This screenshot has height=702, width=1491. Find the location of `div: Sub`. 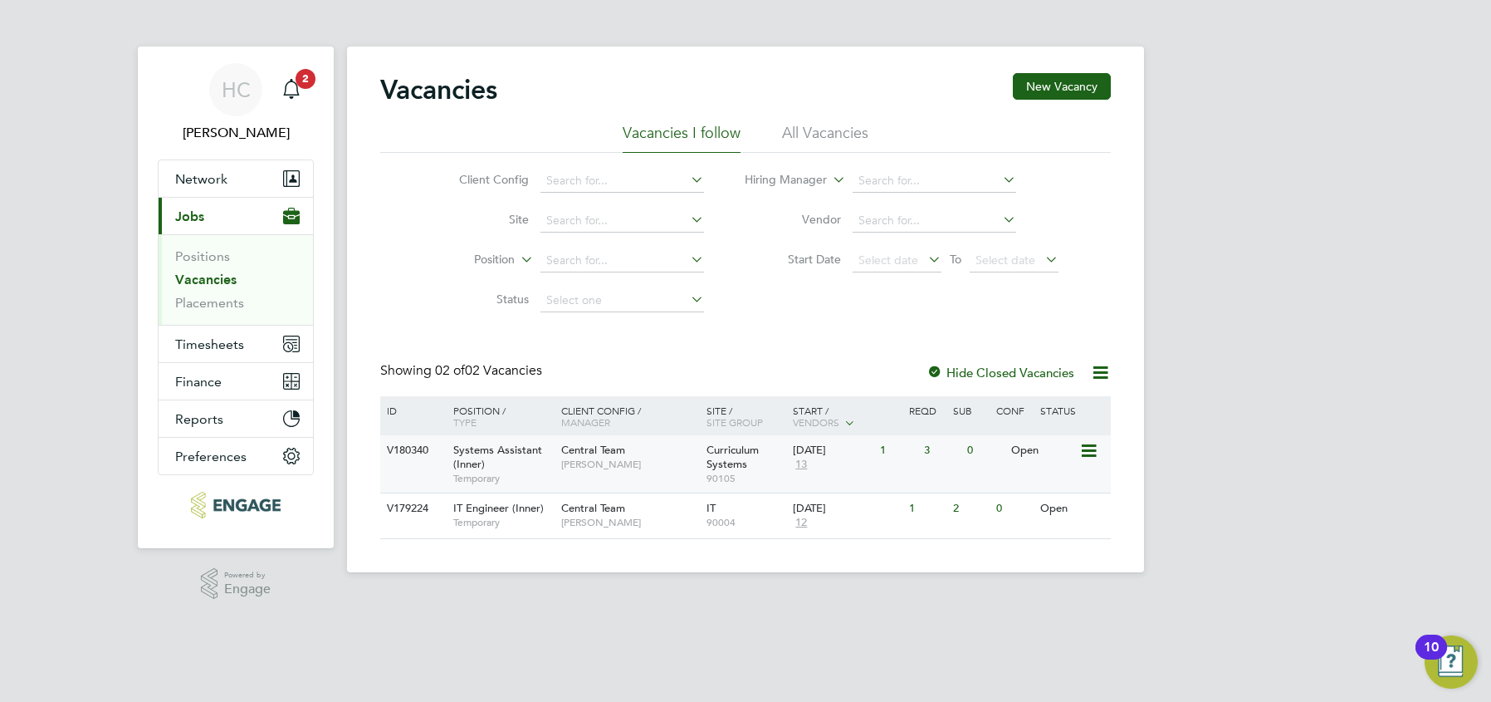

div: Sub is located at coordinates (971, 410).